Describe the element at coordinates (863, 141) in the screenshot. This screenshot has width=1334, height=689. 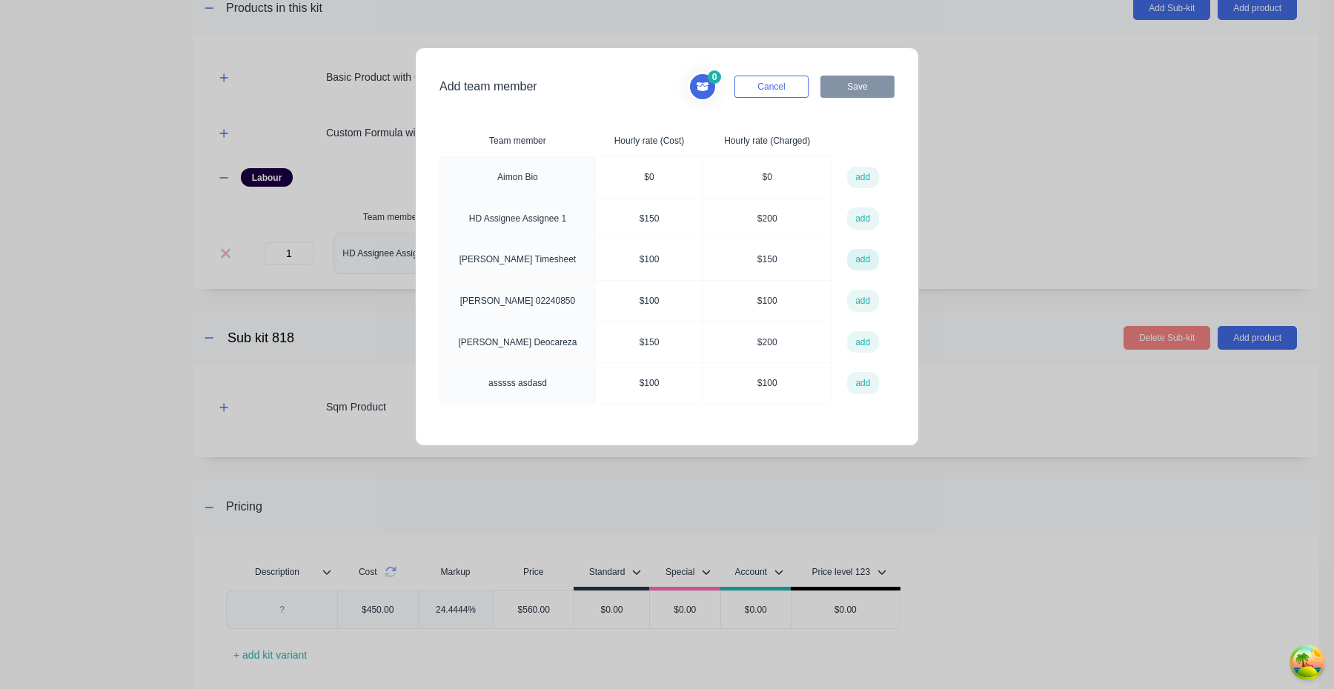
I see `th: action` at that location.